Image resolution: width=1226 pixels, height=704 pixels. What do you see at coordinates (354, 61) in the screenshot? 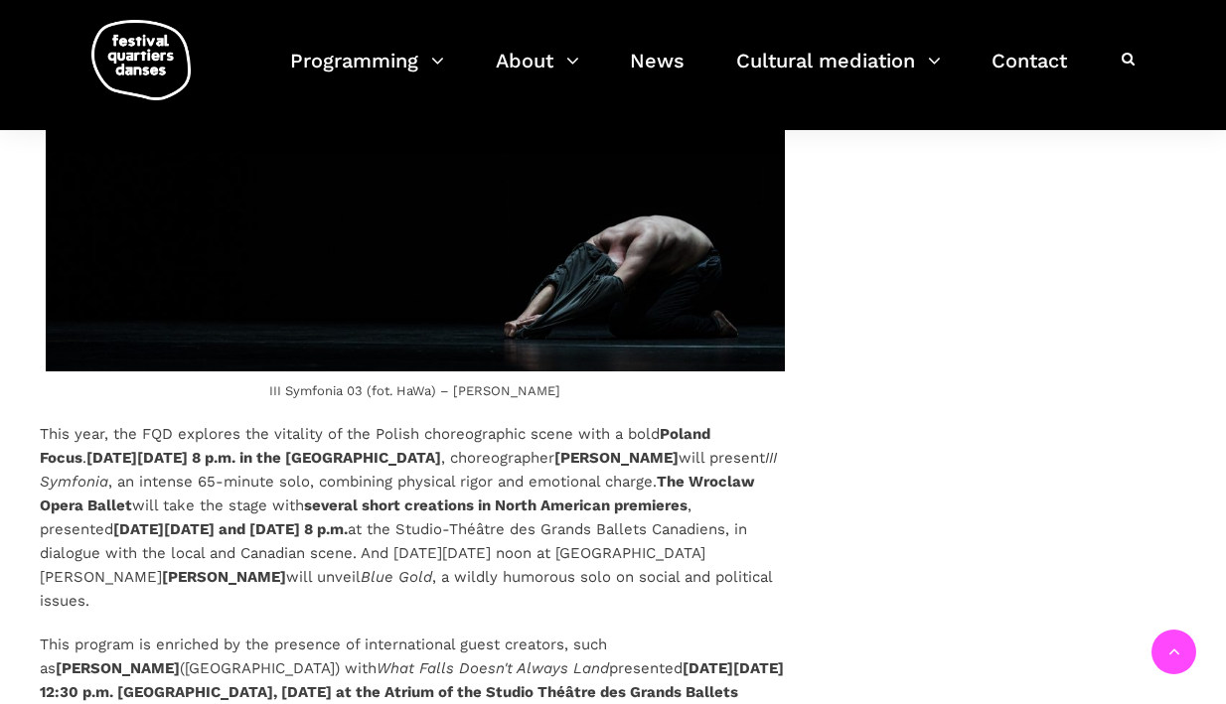
I see `font: Programming` at bounding box center [354, 61].